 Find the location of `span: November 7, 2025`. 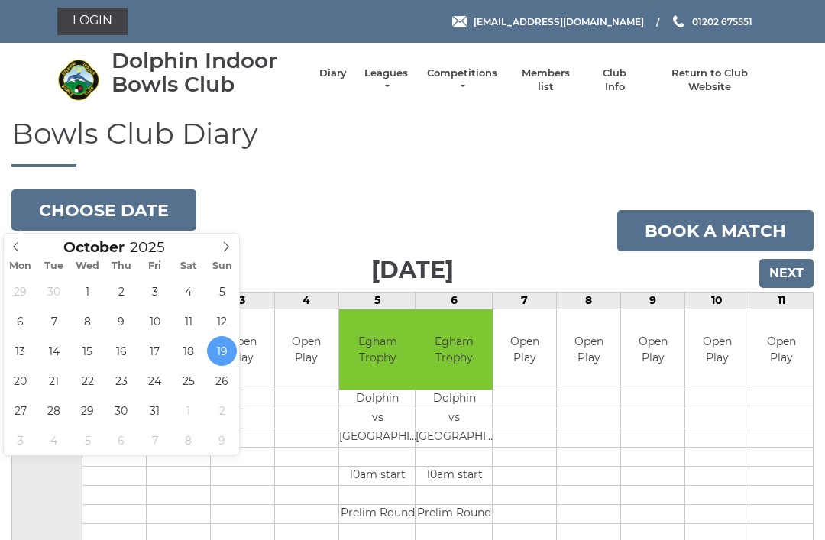

span: November 7, 2025 is located at coordinates (154, 440).